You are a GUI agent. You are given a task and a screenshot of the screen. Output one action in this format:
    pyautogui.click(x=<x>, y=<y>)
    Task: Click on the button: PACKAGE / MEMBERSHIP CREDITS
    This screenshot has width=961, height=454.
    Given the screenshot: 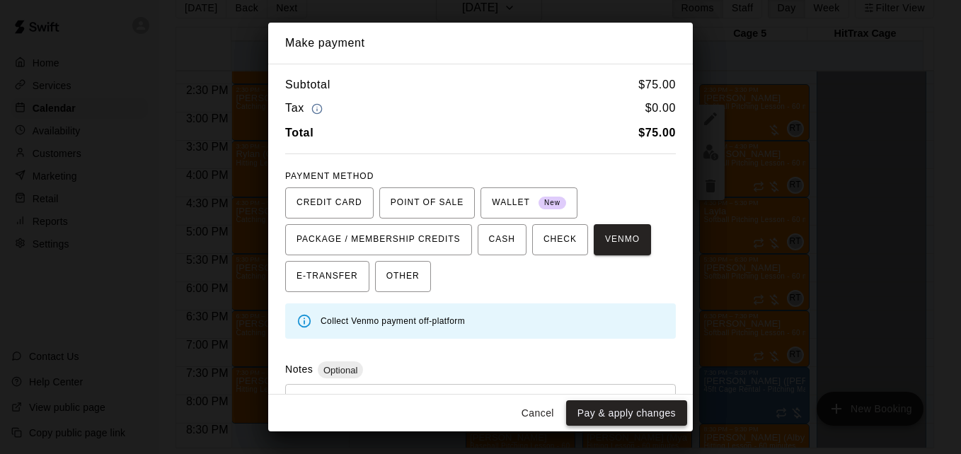 What is the action you would take?
    pyautogui.click(x=378, y=240)
    